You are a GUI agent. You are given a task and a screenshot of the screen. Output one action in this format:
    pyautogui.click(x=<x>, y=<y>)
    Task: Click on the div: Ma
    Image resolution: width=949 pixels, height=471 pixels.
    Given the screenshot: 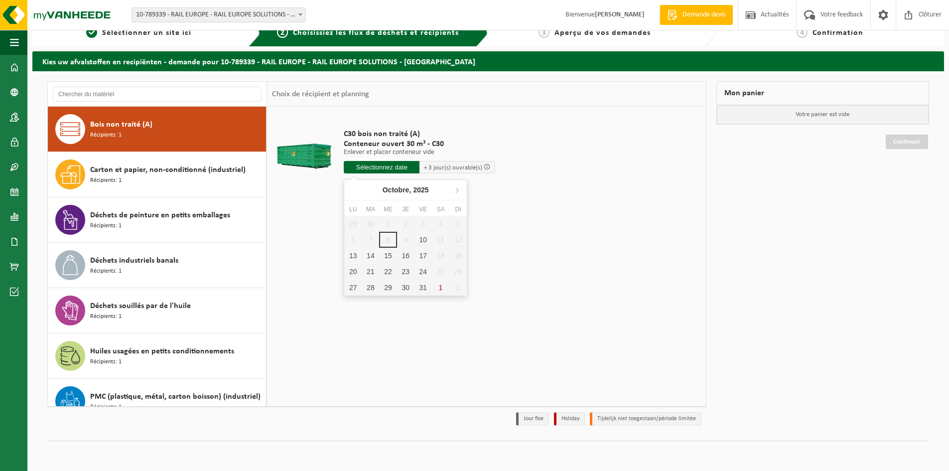 What is the action you would take?
    pyautogui.click(x=370, y=209)
    